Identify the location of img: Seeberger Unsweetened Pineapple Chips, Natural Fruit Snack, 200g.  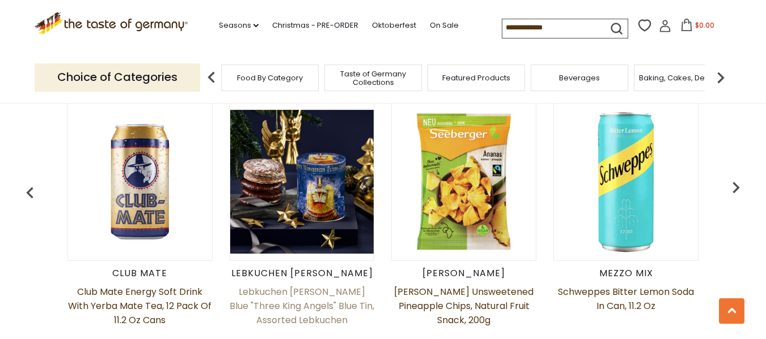
(464, 182).